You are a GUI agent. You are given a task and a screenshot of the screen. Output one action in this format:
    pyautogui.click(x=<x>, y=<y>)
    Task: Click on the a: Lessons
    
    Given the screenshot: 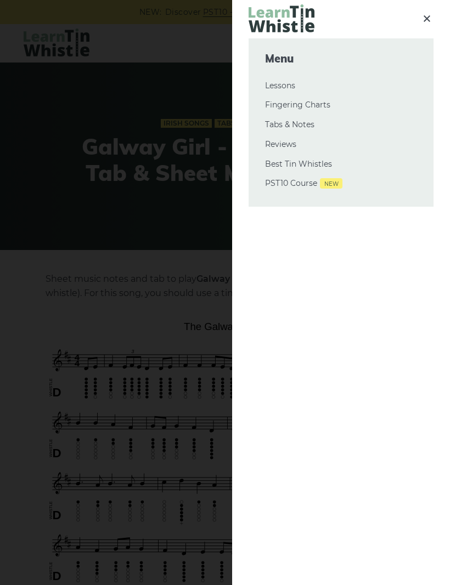 What is the action you would take?
    pyautogui.click(x=341, y=86)
    